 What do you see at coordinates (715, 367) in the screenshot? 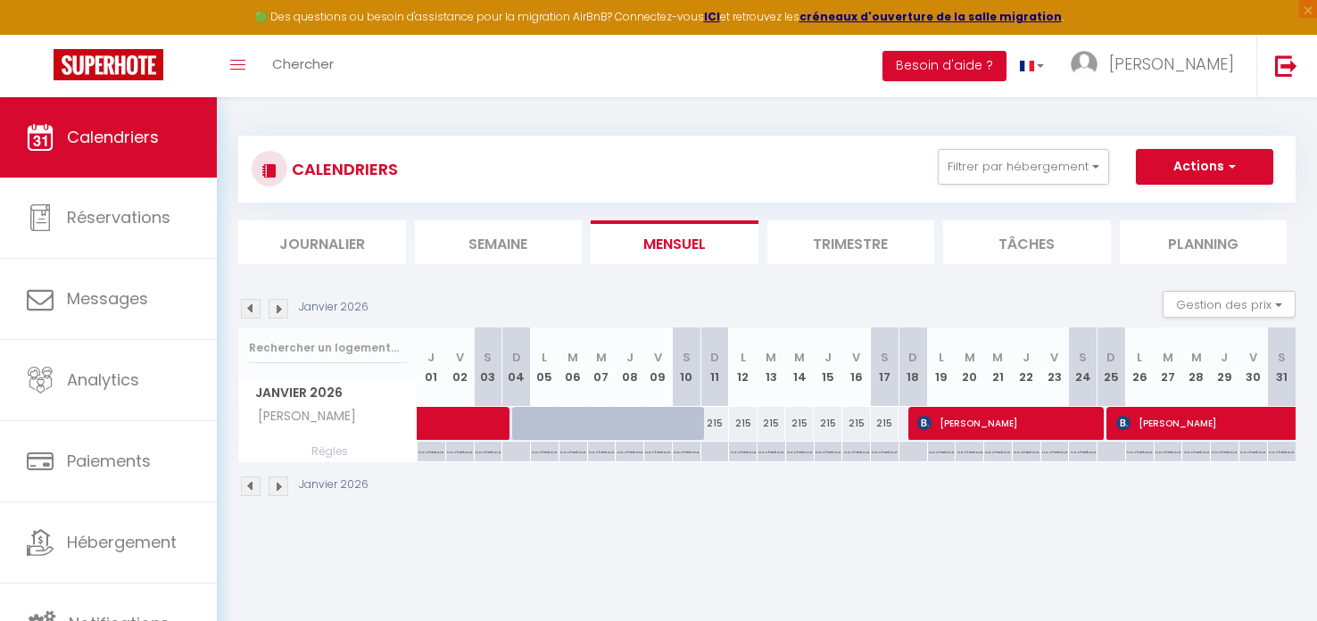
I see `th: 11` at bounding box center [715, 367].